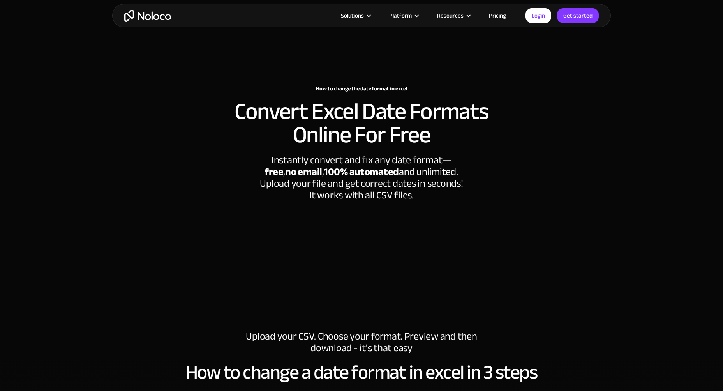  I want to click on a: Pricing, so click(498, 16).